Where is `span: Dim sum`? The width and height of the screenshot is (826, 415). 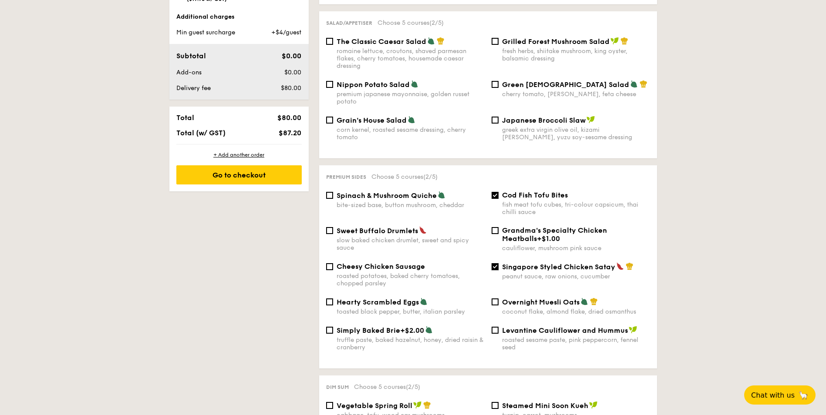 span: Dim sum is located at coordinates (337, 387).